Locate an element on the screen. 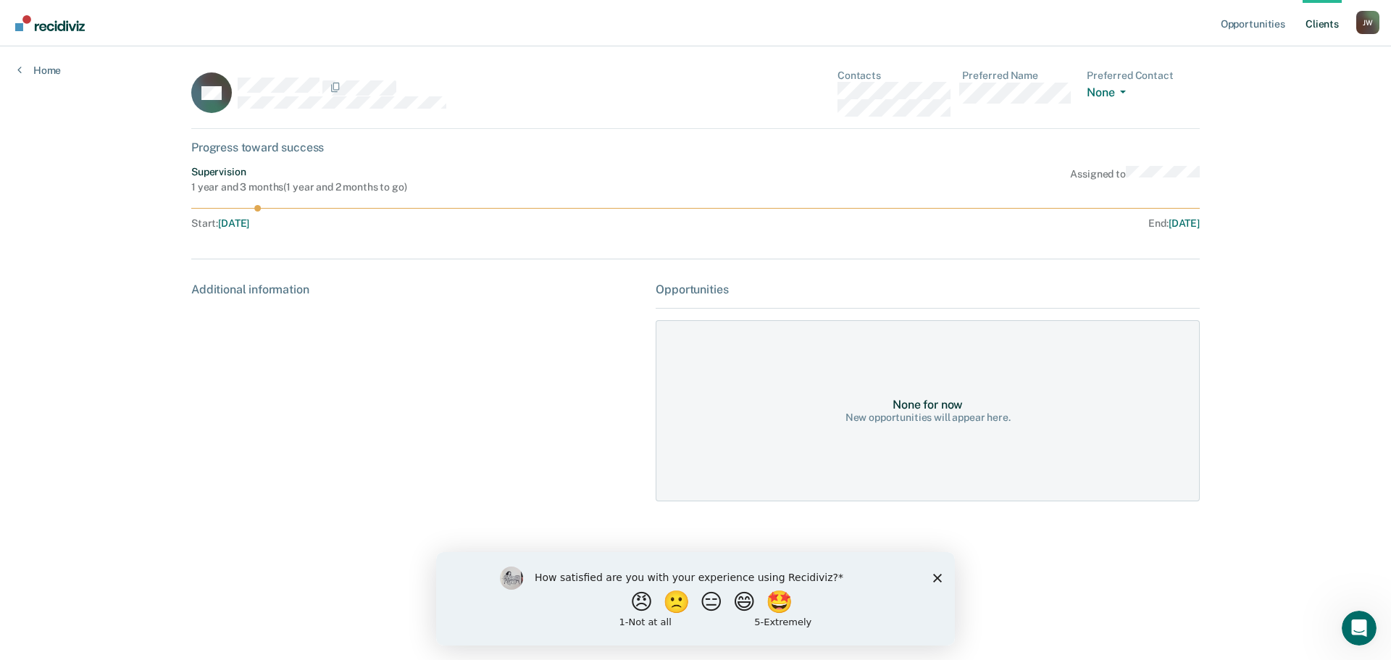 This screenshot has width=1391, height=660. dt: Contacts is located at coordinates (894, 75).